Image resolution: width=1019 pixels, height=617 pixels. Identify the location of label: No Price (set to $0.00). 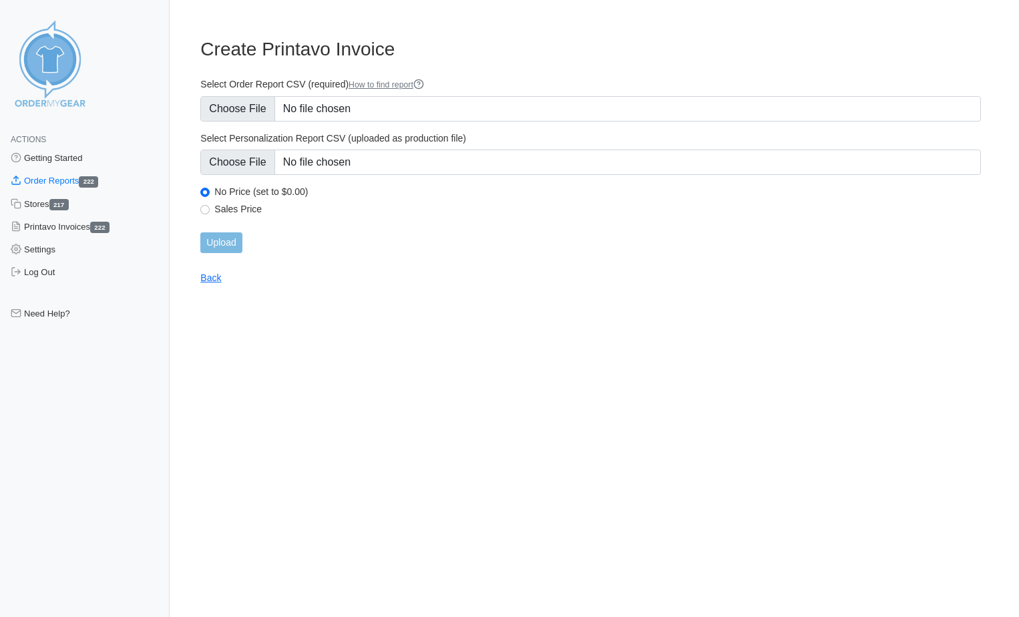
(598, 192).